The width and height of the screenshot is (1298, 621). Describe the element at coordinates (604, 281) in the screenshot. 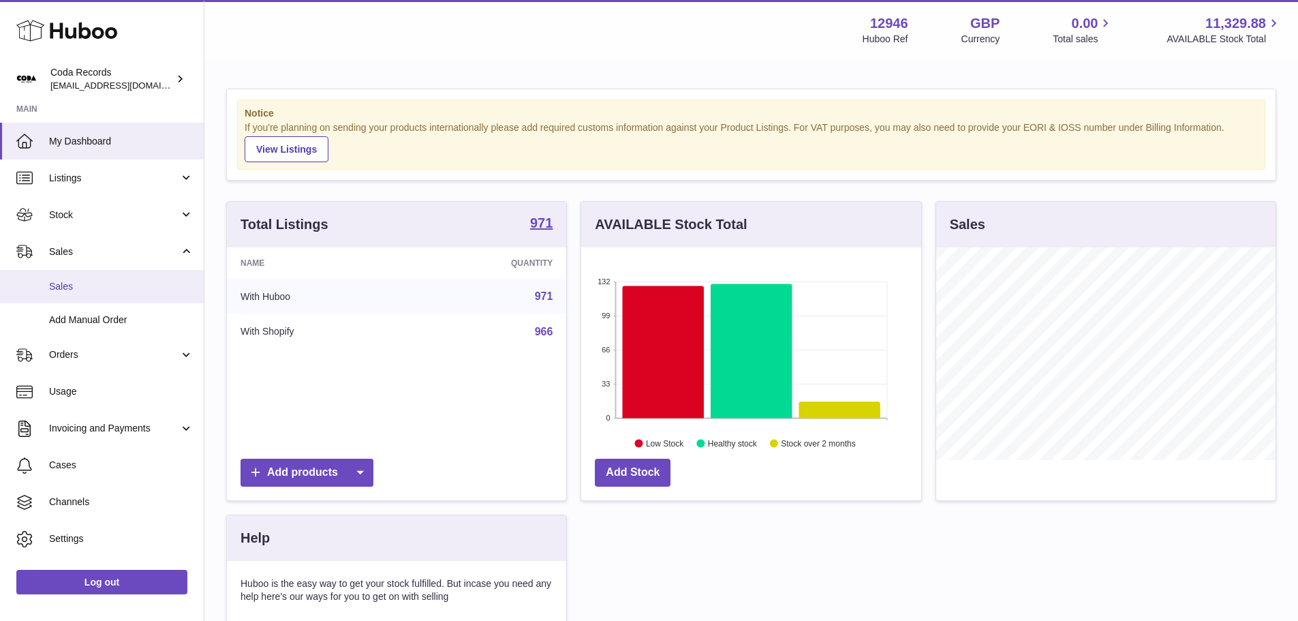

I see `text: 132` at that location.